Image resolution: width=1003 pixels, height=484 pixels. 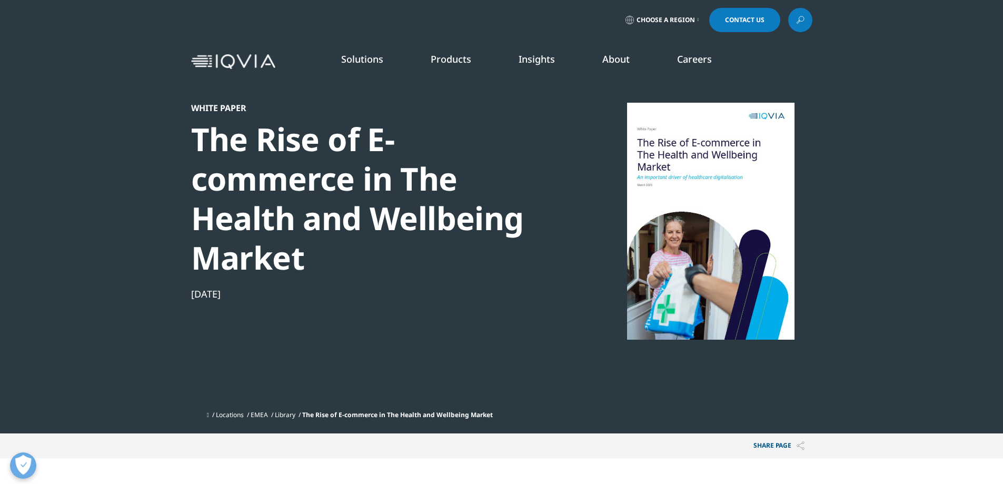 I want to click on span: The Rise of E-commerce in The Health and Wellbeing Market, so click(x=398, y=414).